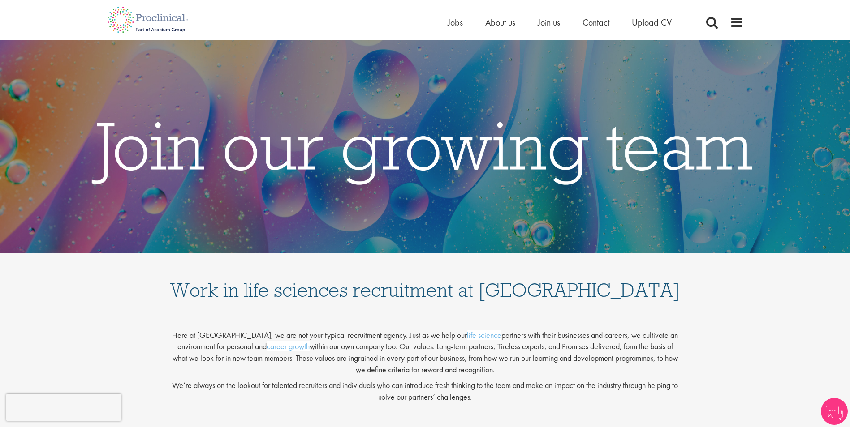 This screenshot has height=427, width=850. I want to click on span: Upload CV, so click(651, 22).